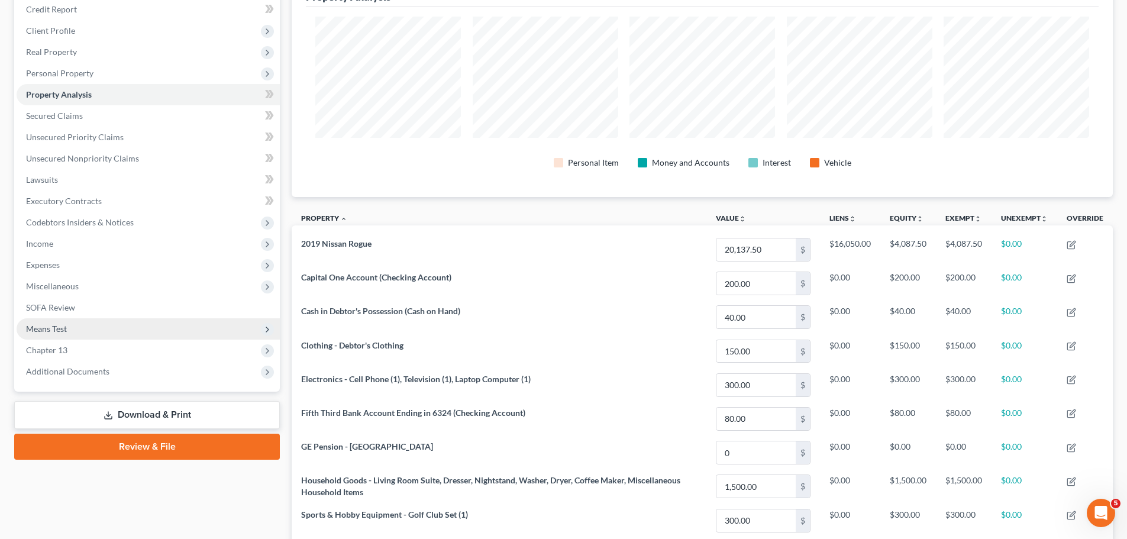 The height and width of the screenshot is (539, 1127). What do you see at coordinates (416, 379) in the screenshot?
I see `span: Electronics - Cell Phone (1), Television (1), Laptop Computer (1)` at bounding box center [416, 379].